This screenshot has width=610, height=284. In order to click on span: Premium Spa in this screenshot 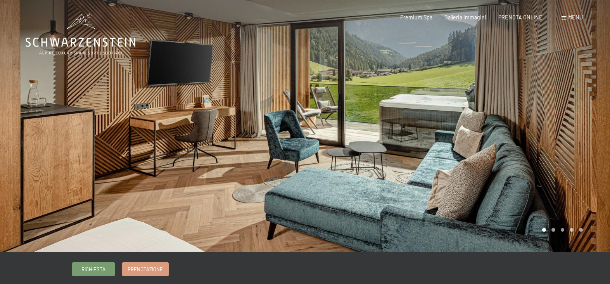, I will do `click(416, 17)`.